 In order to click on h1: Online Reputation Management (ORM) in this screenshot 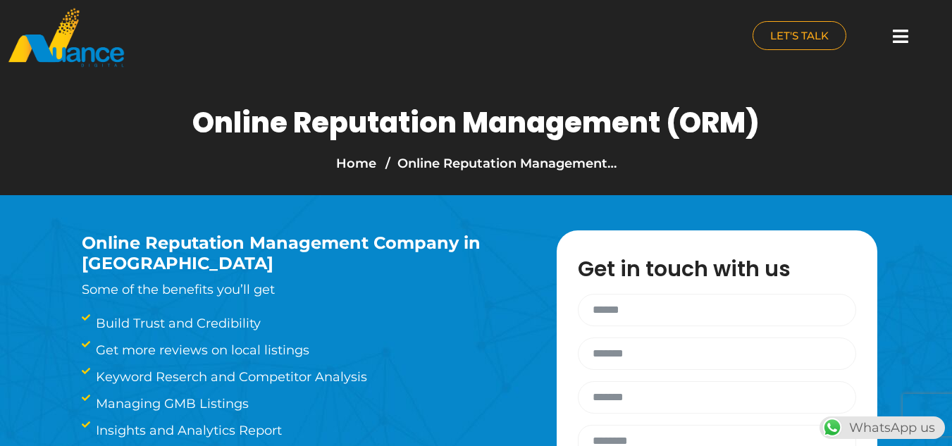, I will do `click(475, 123)`.